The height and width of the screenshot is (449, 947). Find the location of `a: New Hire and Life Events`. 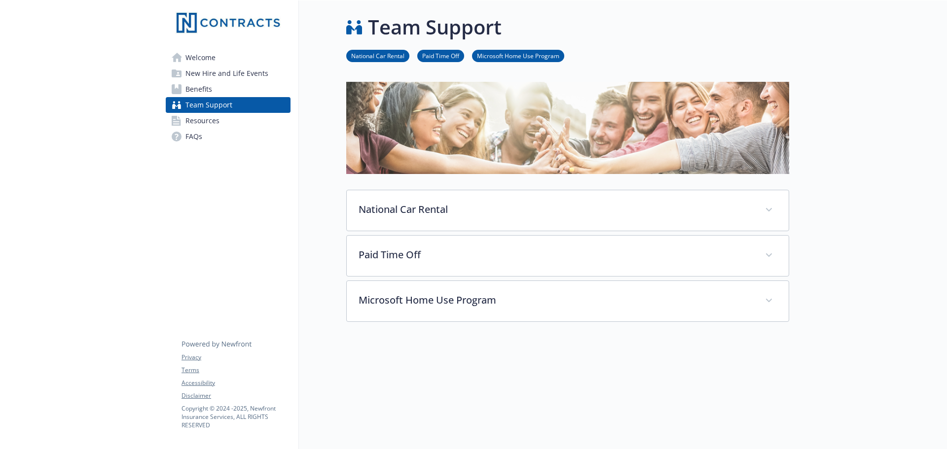

a: New Hire and Life Events is located at coordinates (228, 73).